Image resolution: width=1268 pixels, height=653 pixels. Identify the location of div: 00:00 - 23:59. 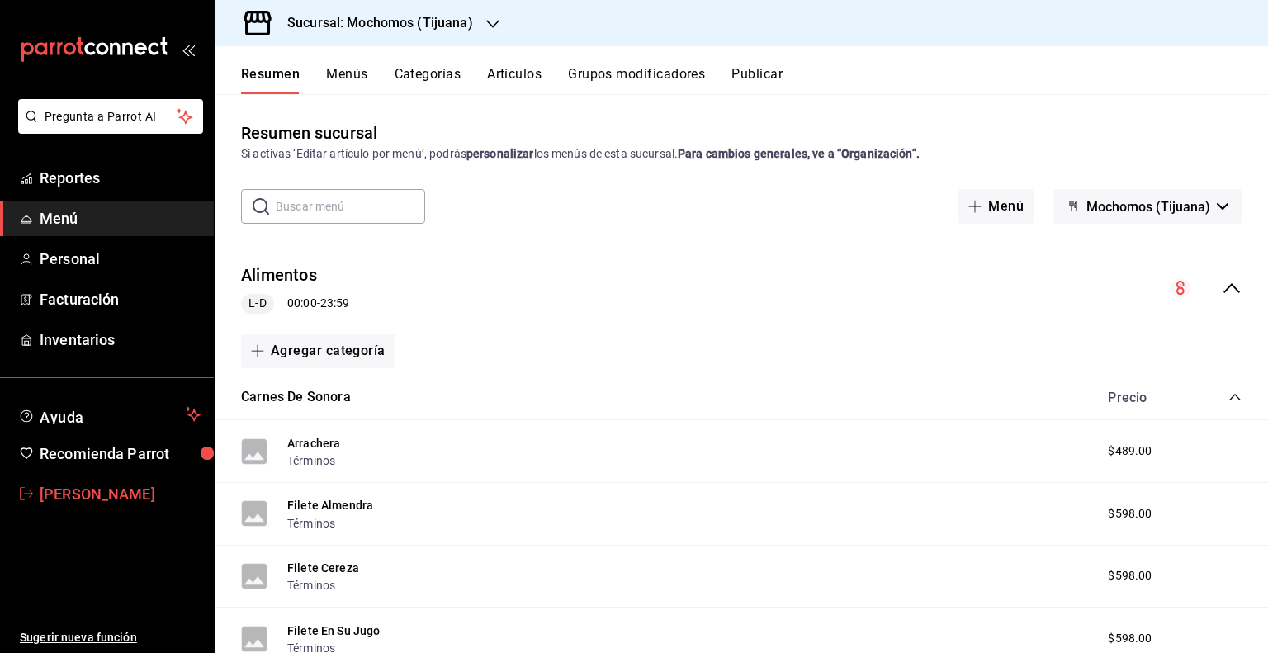
(295, 304).